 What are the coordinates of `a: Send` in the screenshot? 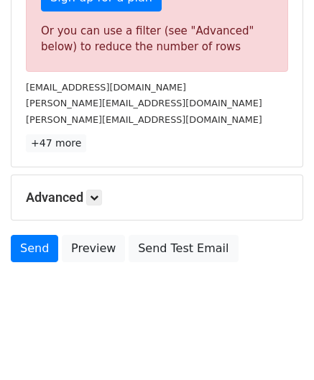 It's located at (34, 248).